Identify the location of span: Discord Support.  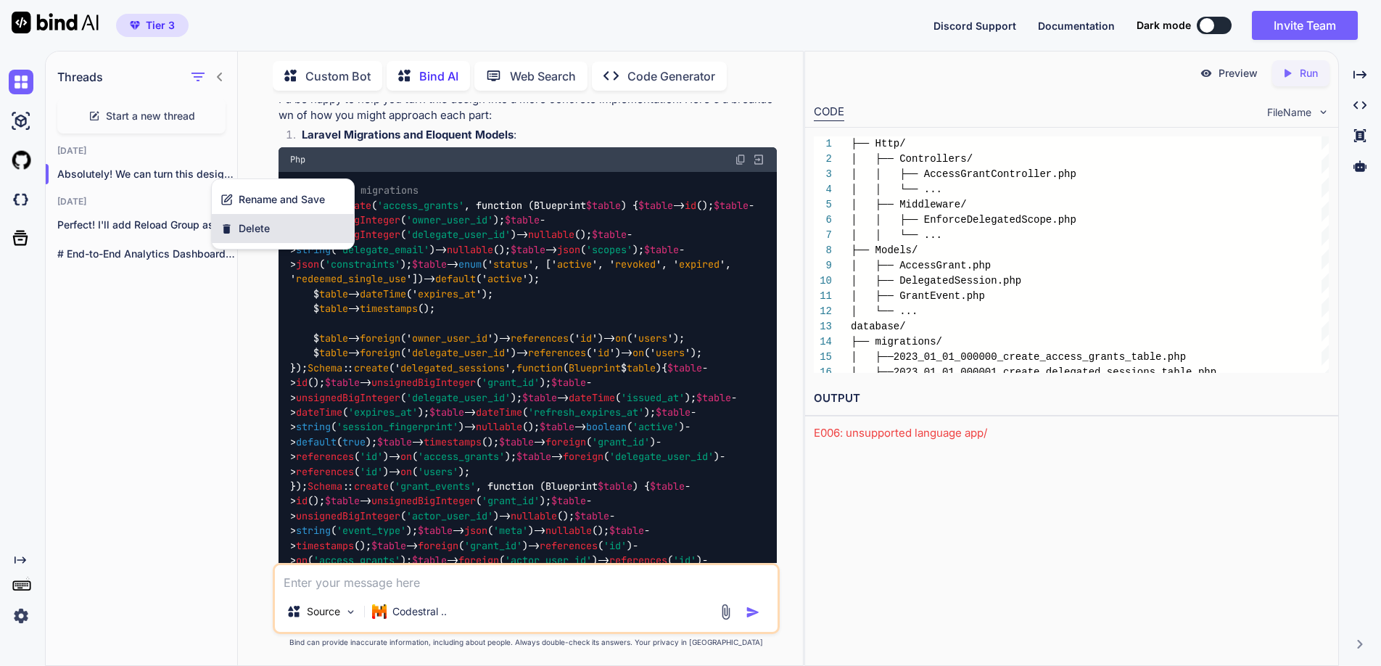
(975, 25).